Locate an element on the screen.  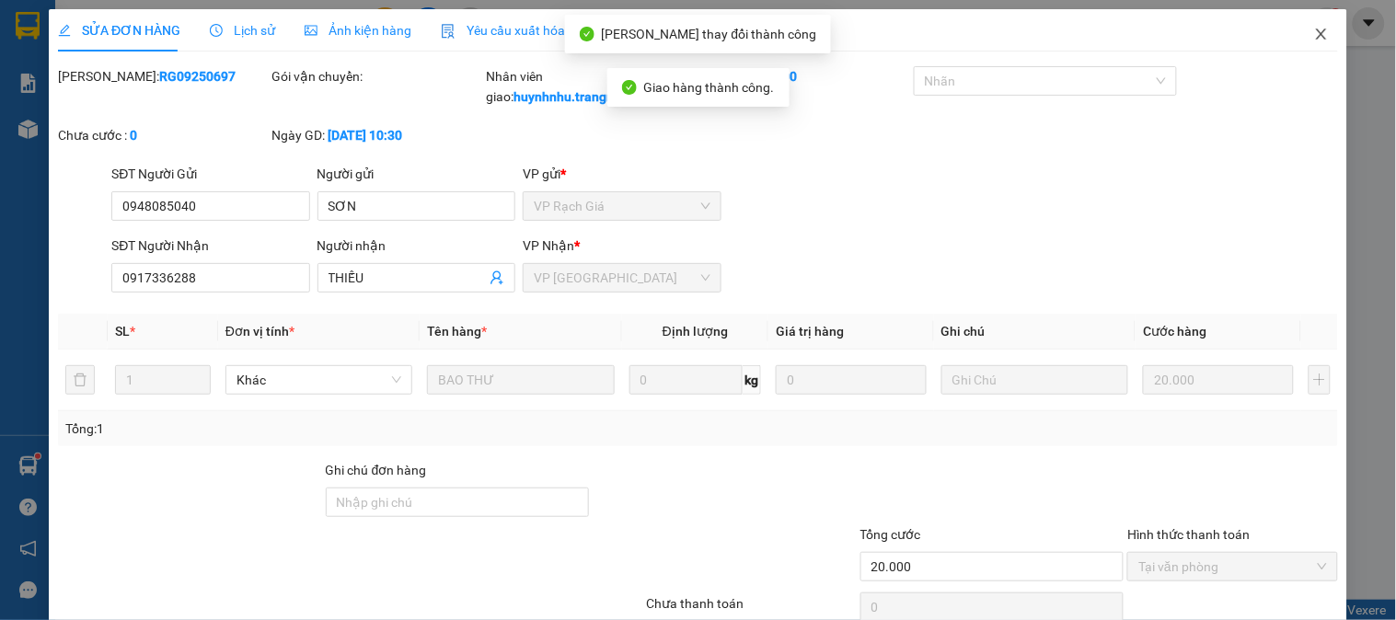
span: close is located at coordinates (1321, 34).